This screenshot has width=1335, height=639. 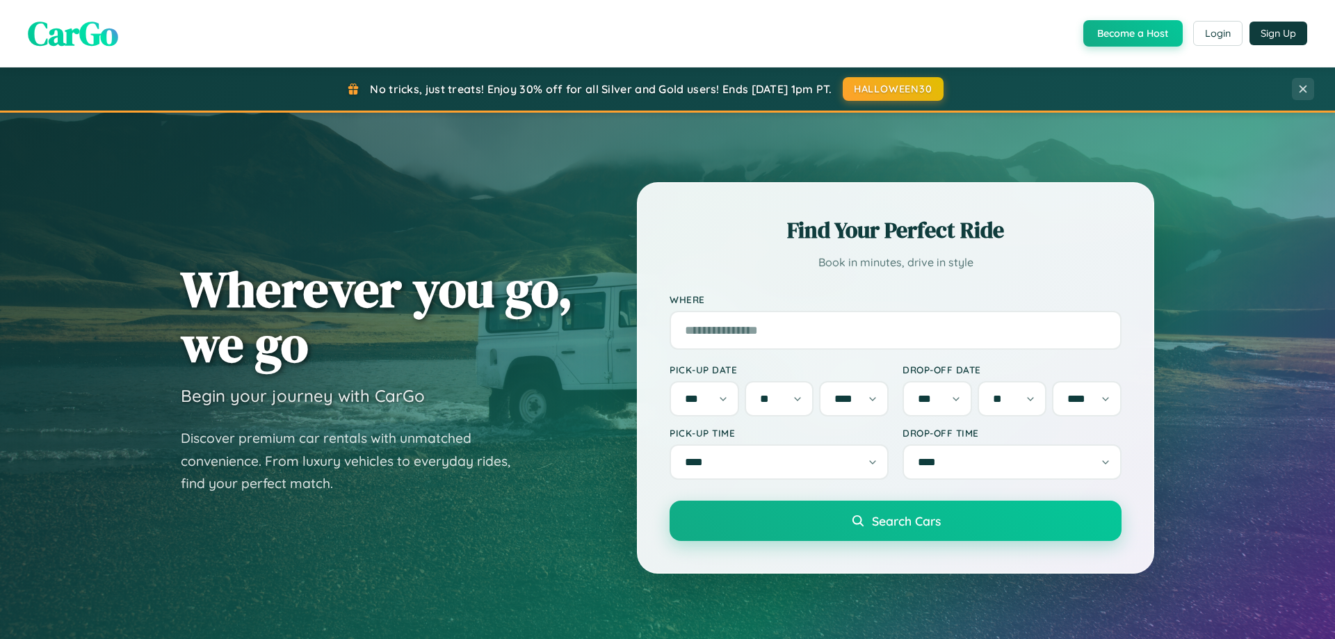 I want to click on label: Drop-off Time, so click(x=1012, y=433).